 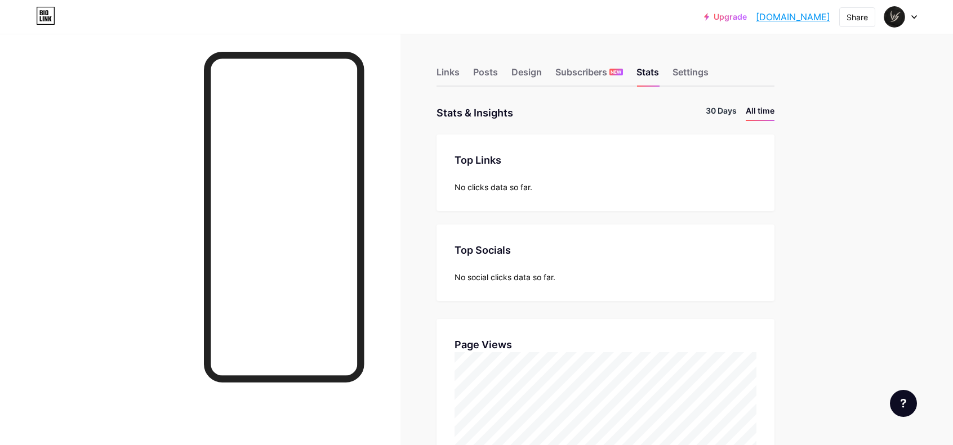 What do you see at coordinates (725, 17) in the screenshot?
I see `a: Upgrade` at bounding box center [725, 17].